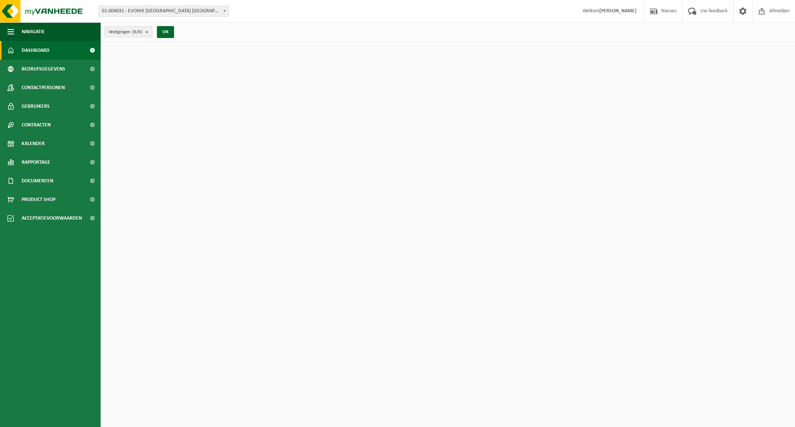 The image size is (795, 427). What do you see at coordinates (38, 199) in the screenshot?
I see `span: Product Shop` at bounding box center [38, 199].